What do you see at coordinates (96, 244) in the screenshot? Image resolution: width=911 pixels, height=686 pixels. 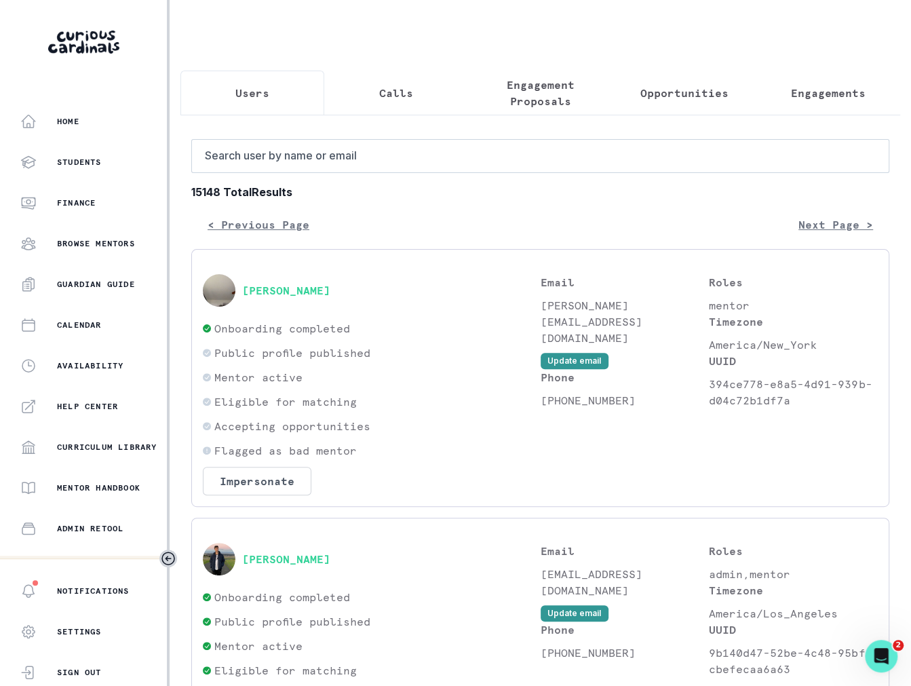 I see `p: Browse Mentors` at bounding box center [96, 244].